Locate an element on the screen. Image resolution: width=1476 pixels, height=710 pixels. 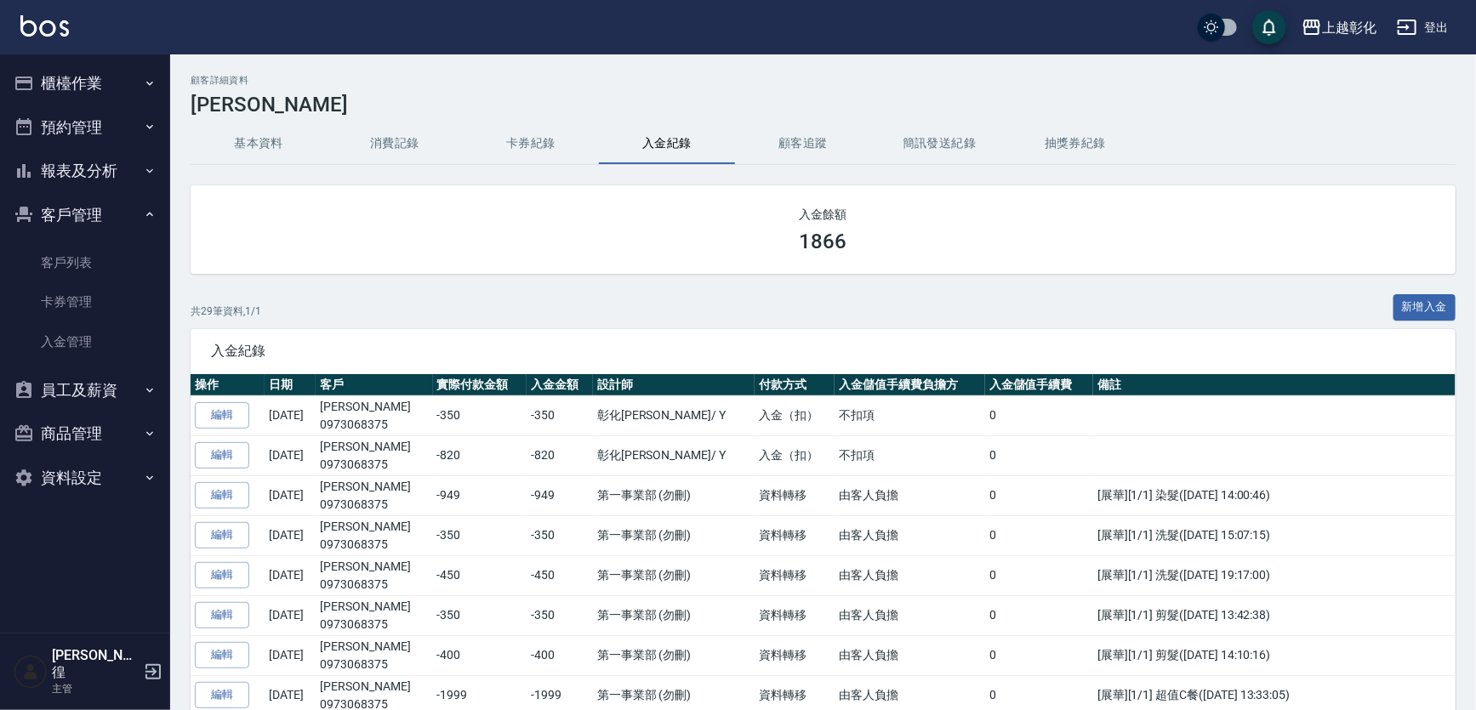
button: 消費記錄 is located at coordinates (395, 144).